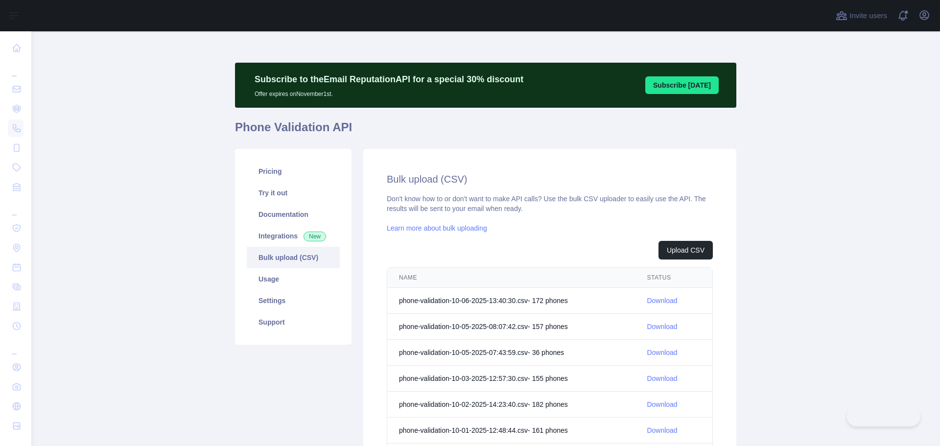 This screenshot has width=940, height=446. What do you see at coordinates (389, 92) in the screenshot?
I see `p: Offer expires on November 1st.` at bounding box center [389, 92].